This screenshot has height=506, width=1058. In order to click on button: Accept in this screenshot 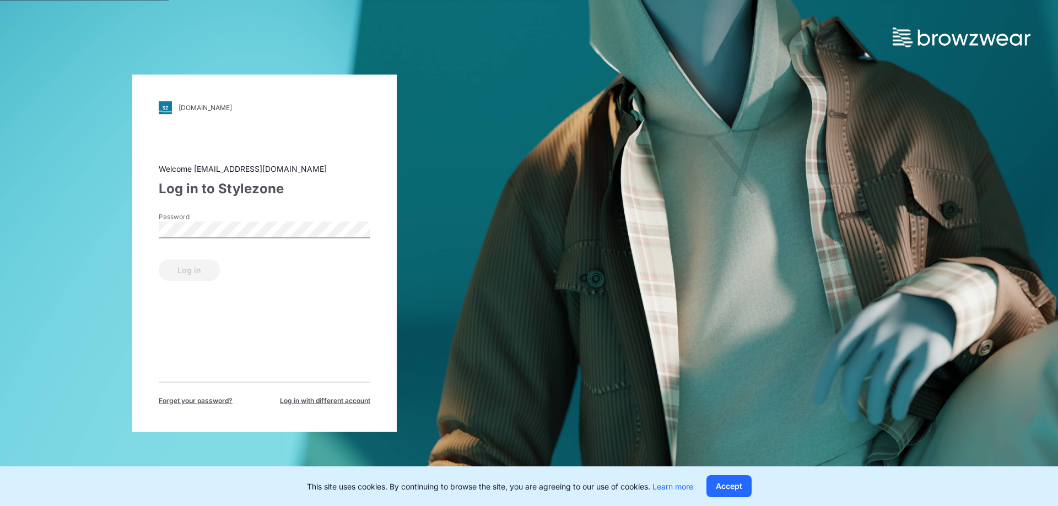, I will do `click(729, 486)`.